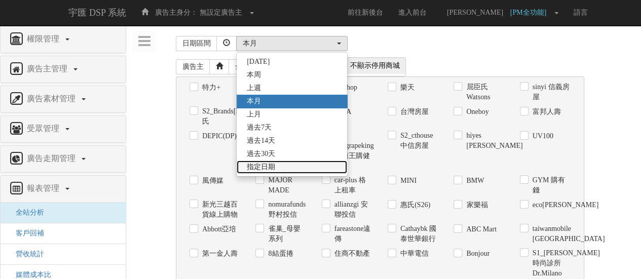 The height and width of the screenshot is (279, 641). What do you see at coordinates (26, 233) in the screenshot?
I see `span: 客戶回補` at bounding box center [26, 233].